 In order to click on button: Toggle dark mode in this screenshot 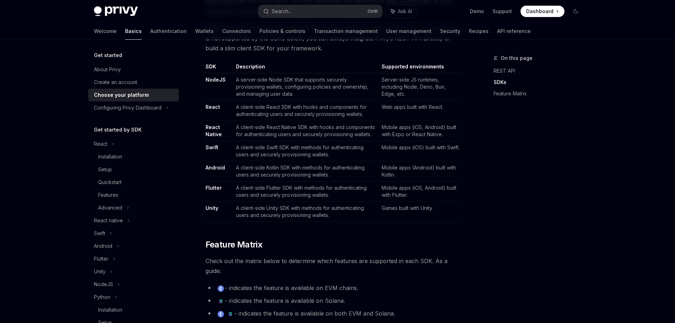, I will do `click(575, 11)`.